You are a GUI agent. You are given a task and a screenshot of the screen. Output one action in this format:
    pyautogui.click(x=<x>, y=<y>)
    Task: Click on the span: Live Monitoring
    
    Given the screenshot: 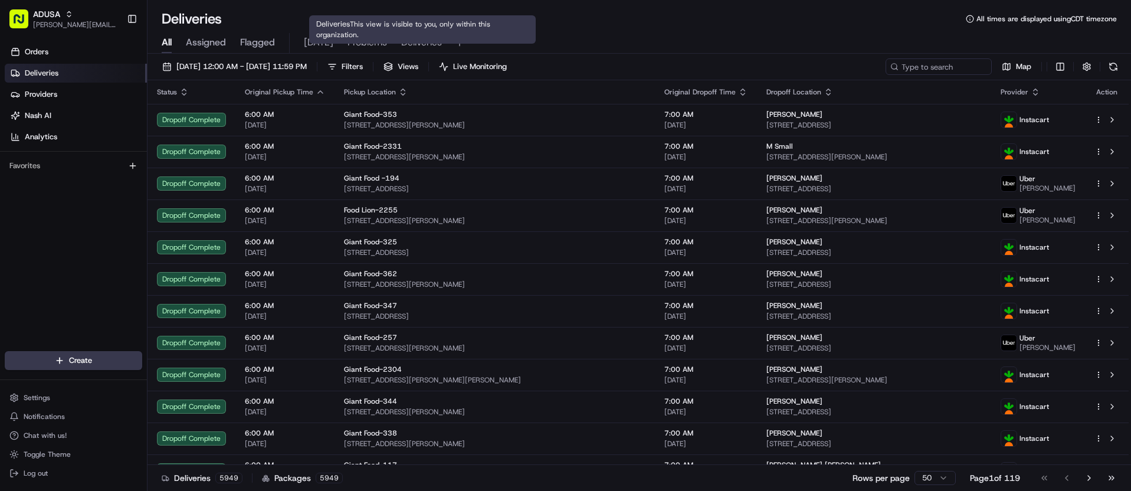 What is the action you would take?
    pyautogui.click(x=480, y=67)
    